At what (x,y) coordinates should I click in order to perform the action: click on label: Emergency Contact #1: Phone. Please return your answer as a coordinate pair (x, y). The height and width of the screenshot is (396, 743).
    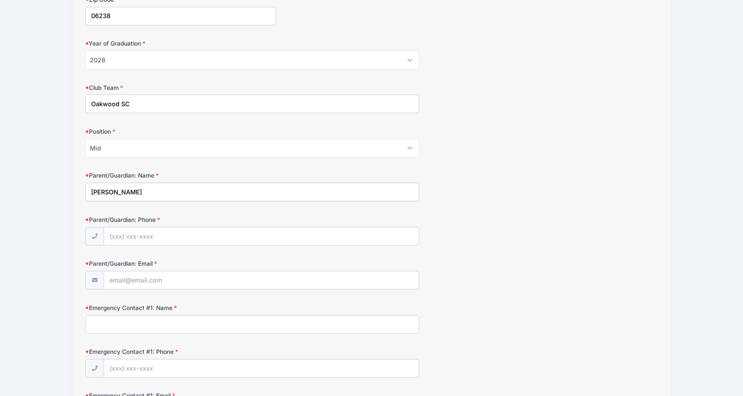
    Looking at the image, I should click on (181, 352).